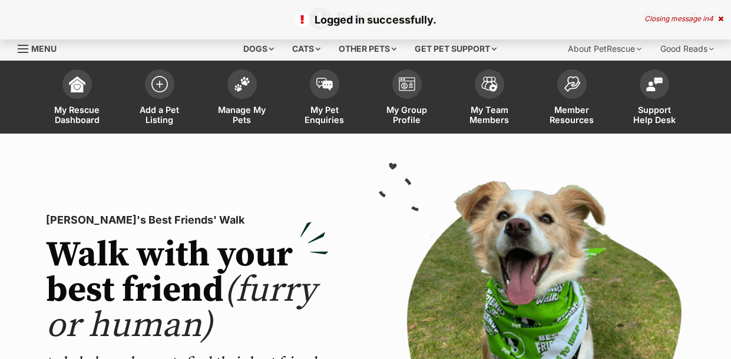 This screenshot has width=731, height=359. I want to click on span: (furry or human), so click(181, 308).